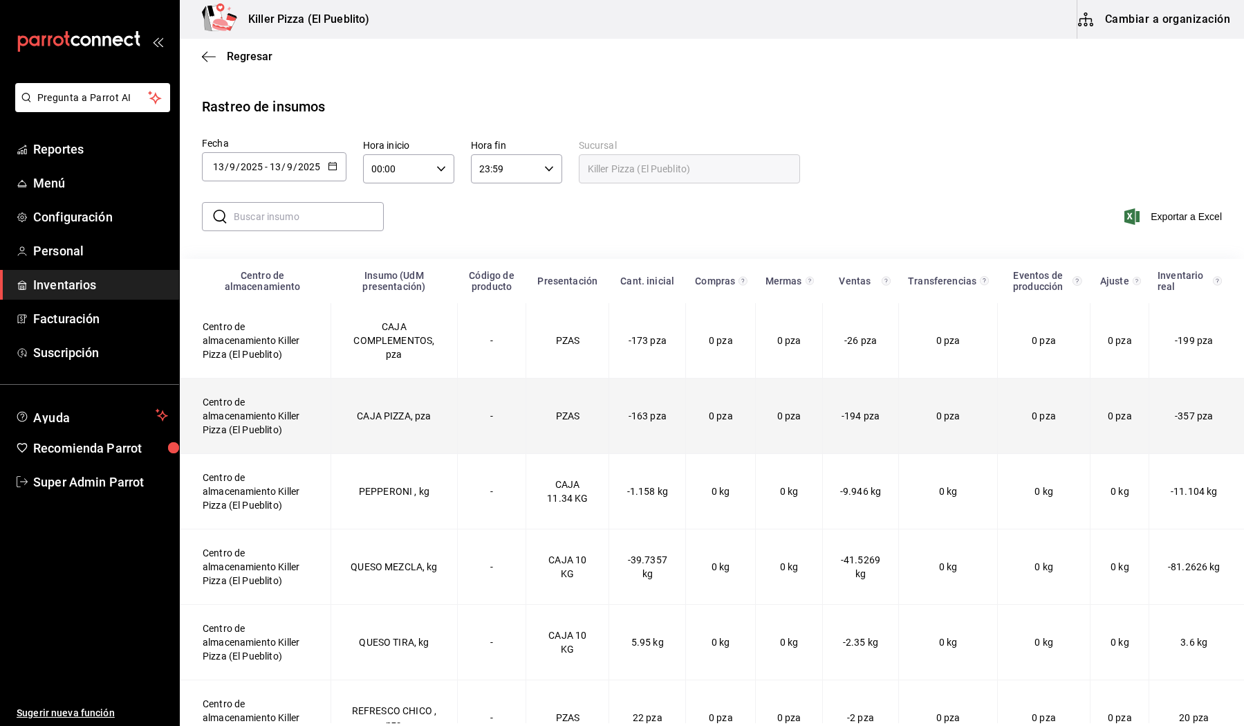  Describe the element at coordinates (394, 491) in the screenshot. I see `td: PEPPERONI , kg` at that location.